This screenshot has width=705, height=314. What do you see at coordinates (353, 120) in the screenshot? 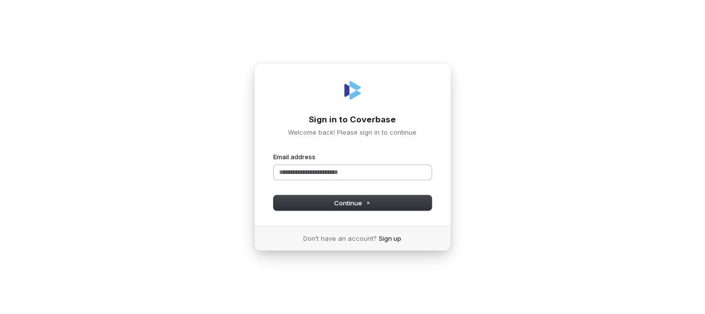
I see `h1: Sign in to Coverbase` at bounding box center [353, 120].